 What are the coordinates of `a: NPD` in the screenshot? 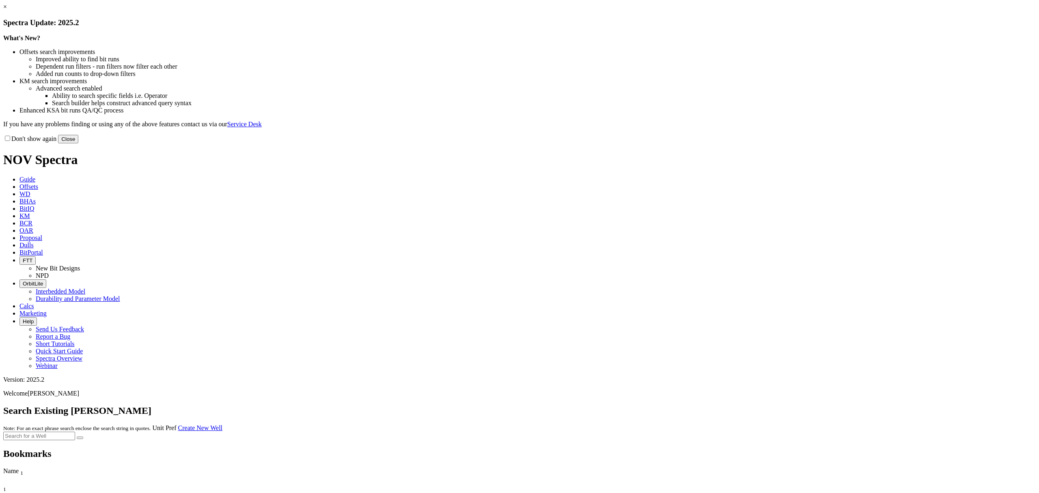 It's located at (42, 275).